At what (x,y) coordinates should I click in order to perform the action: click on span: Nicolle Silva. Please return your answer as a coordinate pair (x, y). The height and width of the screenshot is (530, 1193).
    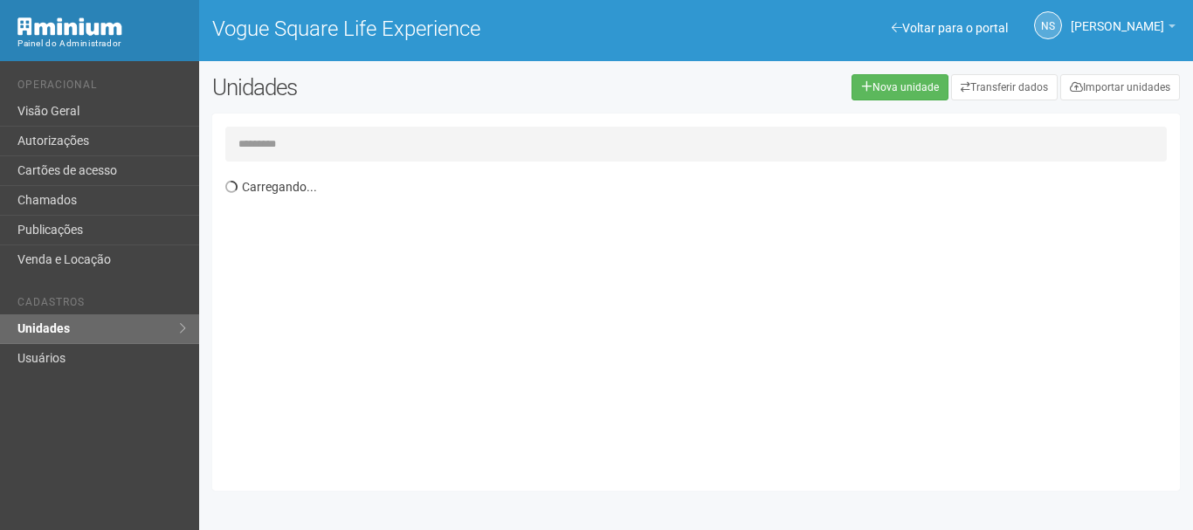
    Looking at the image, I should click on (1117, 17).